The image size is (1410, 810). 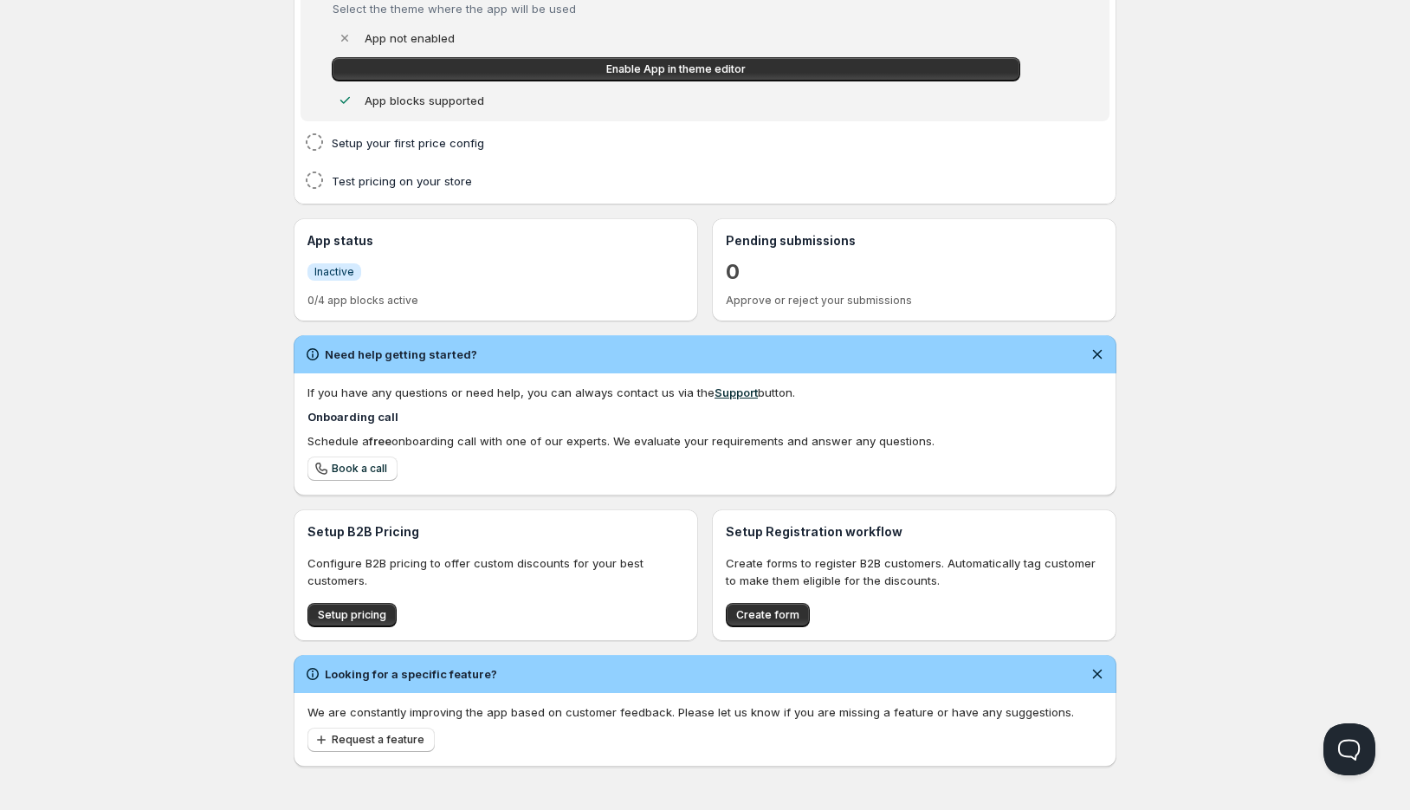 I want to click on div: Schedule a onboarding call with one of our experts. We evaluate your requirements and answer any ..., so click(x=705, y=441).